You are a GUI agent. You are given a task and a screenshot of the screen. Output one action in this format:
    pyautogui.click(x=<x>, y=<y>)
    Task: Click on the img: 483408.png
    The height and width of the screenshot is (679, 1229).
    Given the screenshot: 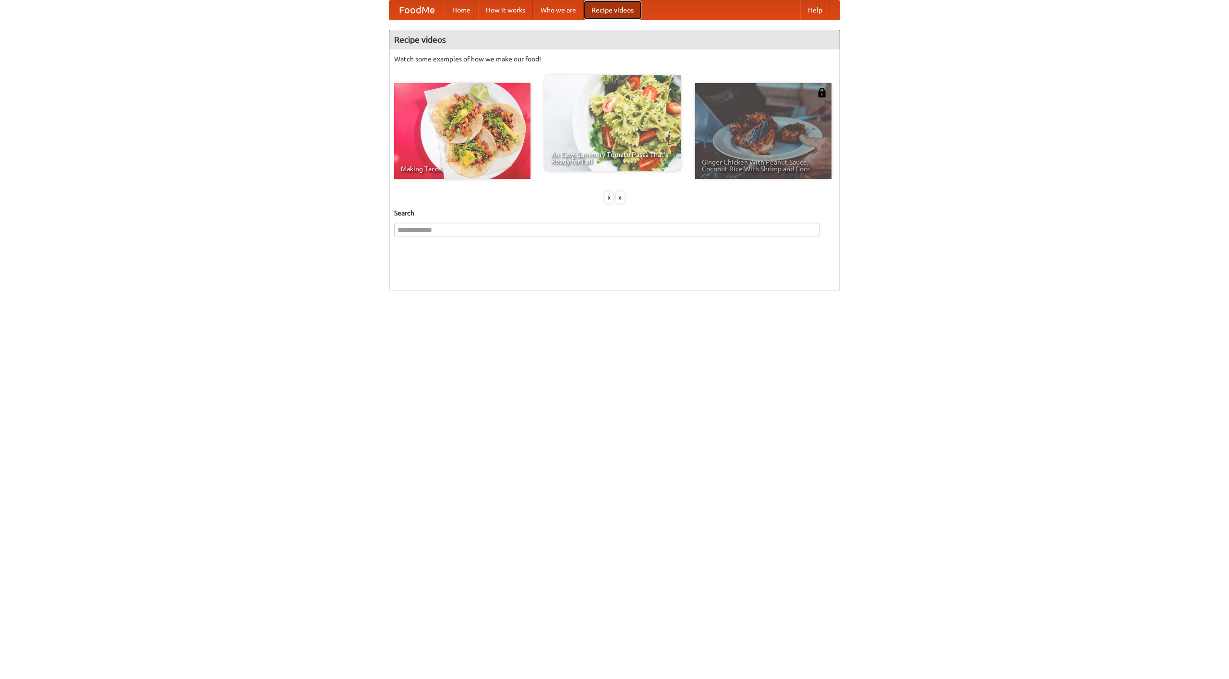 What is the action you would take?
    pyautogui.click(x=822, y=93)
    